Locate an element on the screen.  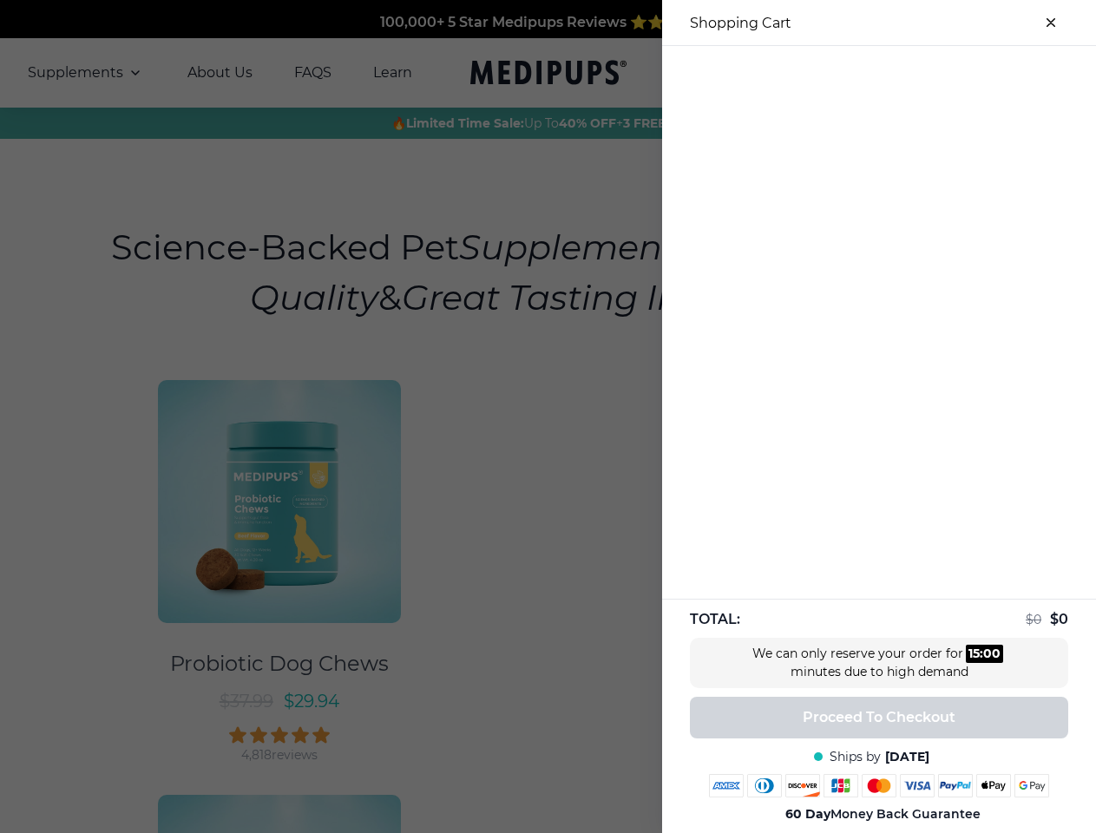
div: 15 is located at coordinates (974, 654).